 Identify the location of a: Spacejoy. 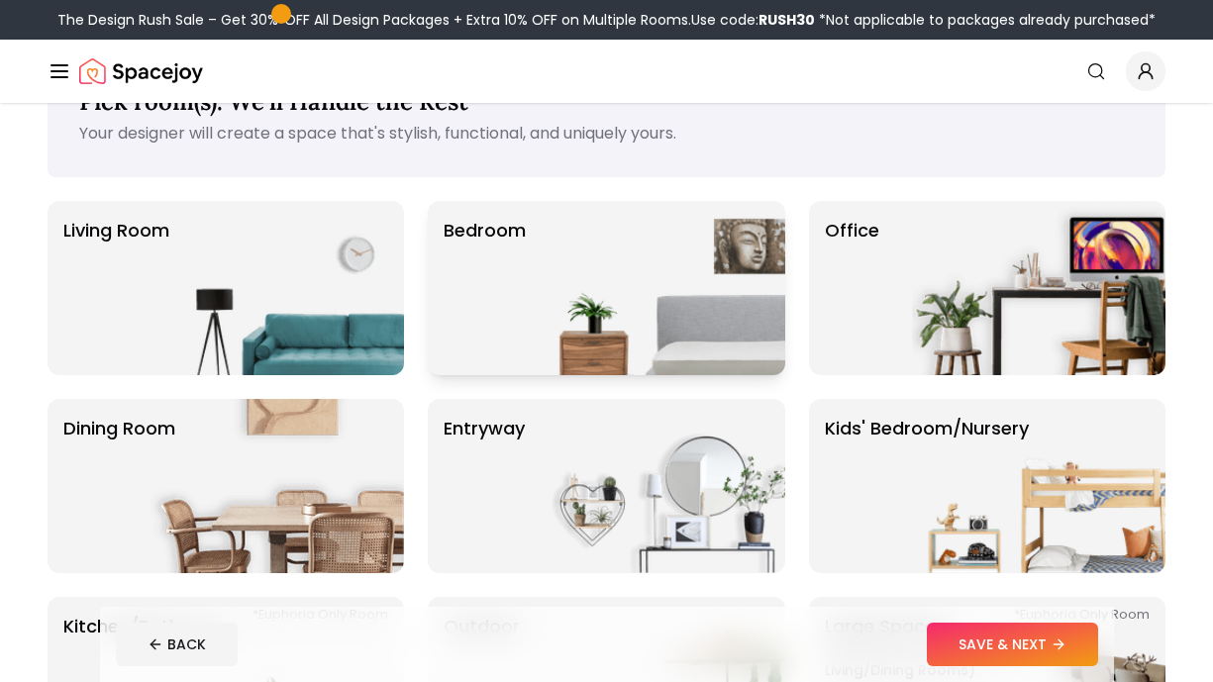
(141, 71).